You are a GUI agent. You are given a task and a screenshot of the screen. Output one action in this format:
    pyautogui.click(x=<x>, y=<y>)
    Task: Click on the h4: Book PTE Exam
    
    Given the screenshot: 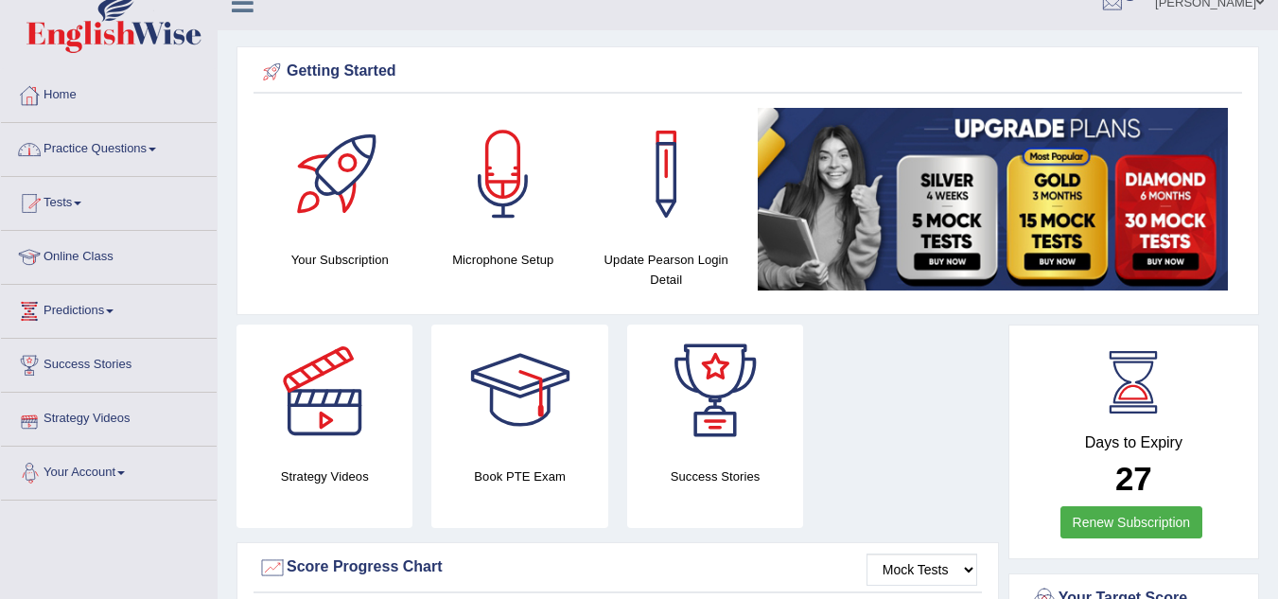 What is the action you would take?
    pyautogui.click(x=519, y=476)
    